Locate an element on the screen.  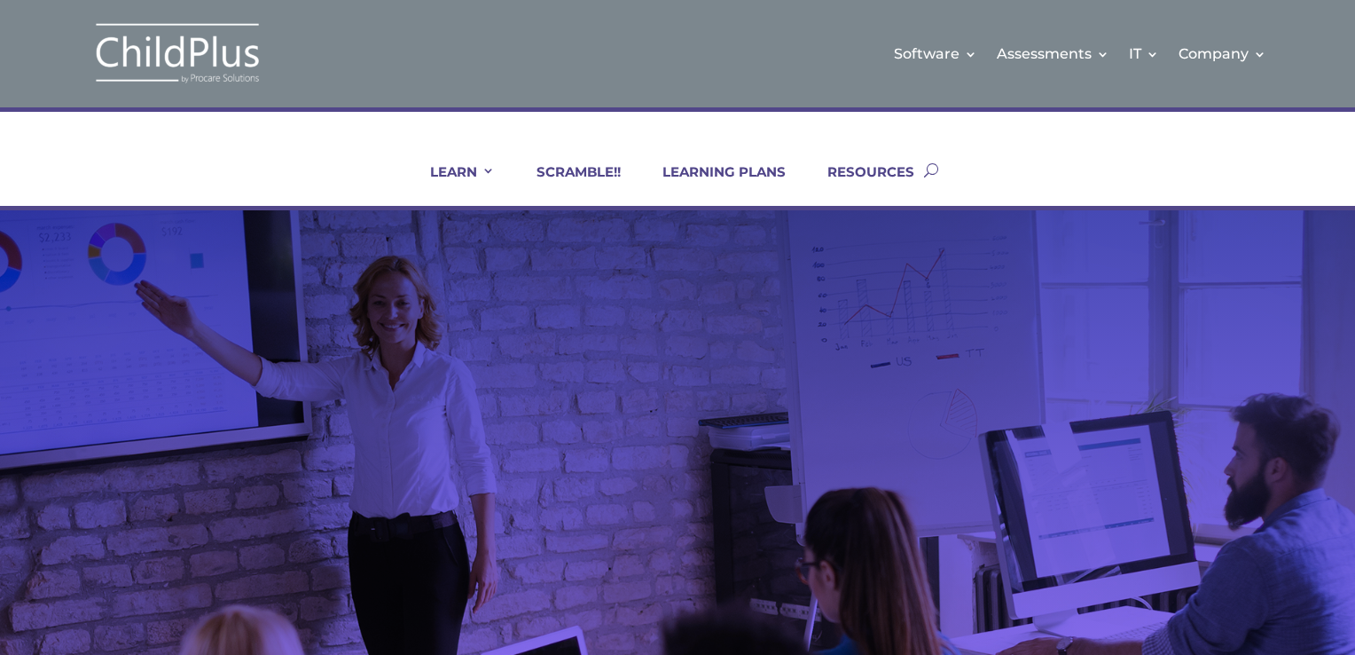
a: Assessments is located at coordinates (1053, 53).